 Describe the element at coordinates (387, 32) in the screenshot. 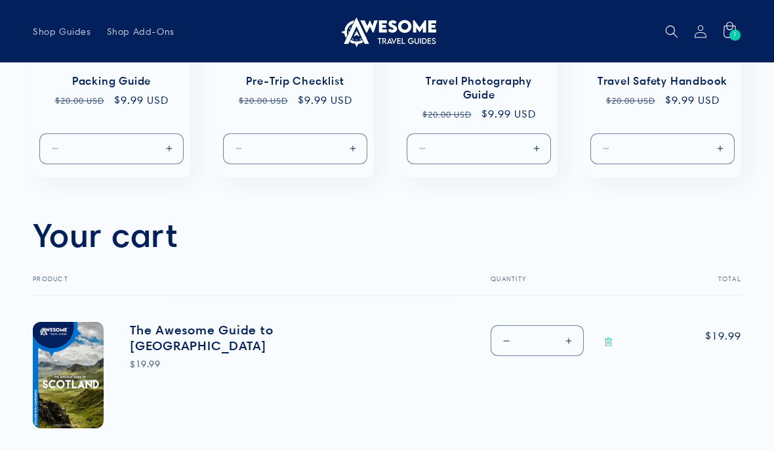

I see `img: Awesome Travel Guides` at that location.